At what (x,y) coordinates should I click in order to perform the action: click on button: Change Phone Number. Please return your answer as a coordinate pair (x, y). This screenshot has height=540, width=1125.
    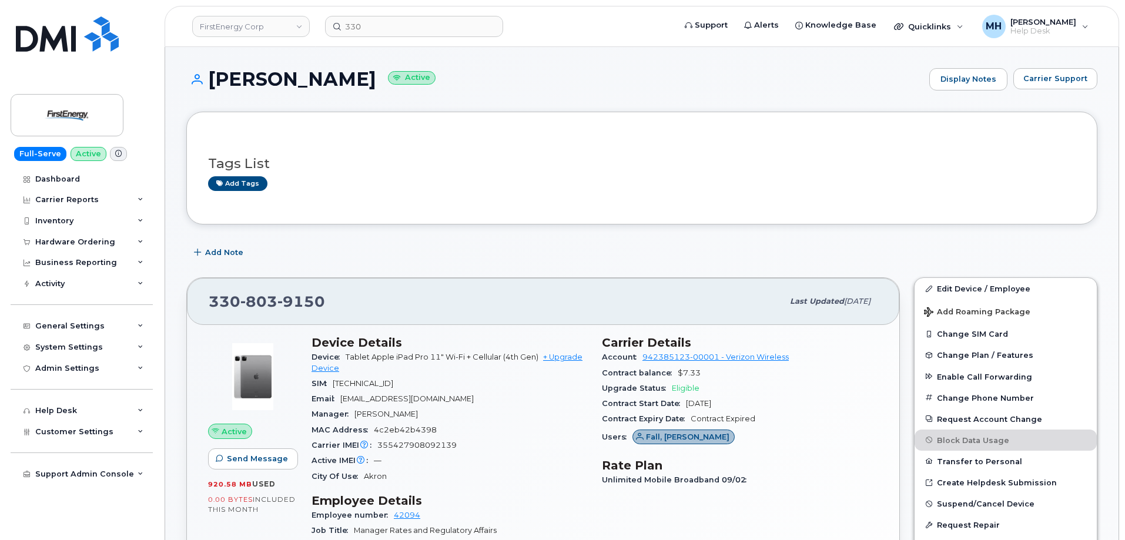
    Looking at the image, I should click on (1006, 398).